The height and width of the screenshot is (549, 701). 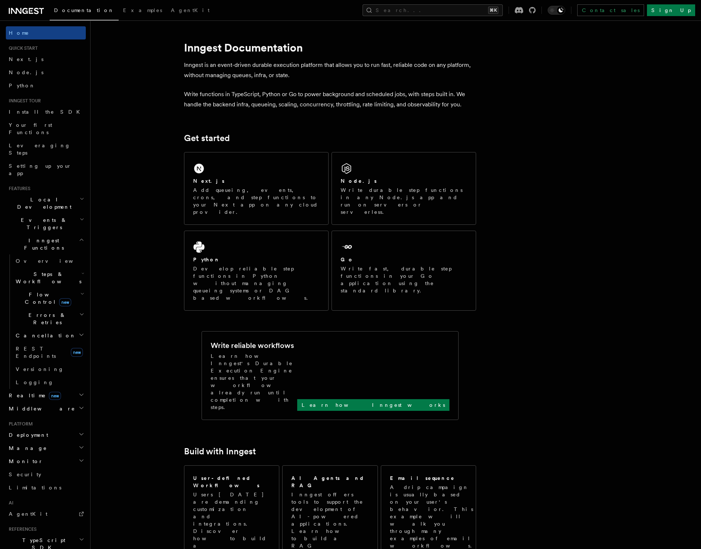 What do you see at coordinates (254, 381) in the screenshot?
I see `p: Learn how Inngest's Durable Execution Engine ensures that your workflow already run until complet...` at bounding box center [254, 381].